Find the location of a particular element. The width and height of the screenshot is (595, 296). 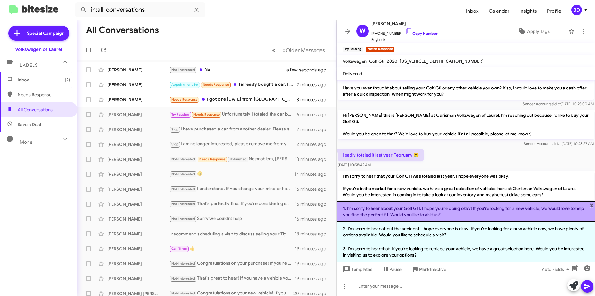

li: 3. I'm sorry to hear that! If you're looking to replace your vehicle, we have a great selection h... is located at coordinates (466, 251).